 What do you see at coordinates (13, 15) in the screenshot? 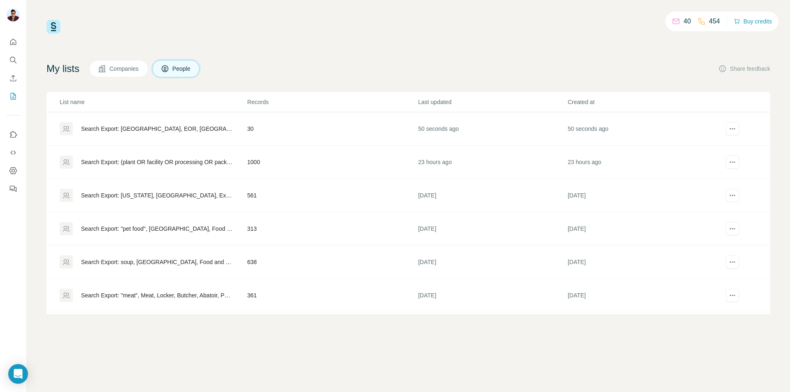
I see `img: Avatar` at bounding box center [13, 15].